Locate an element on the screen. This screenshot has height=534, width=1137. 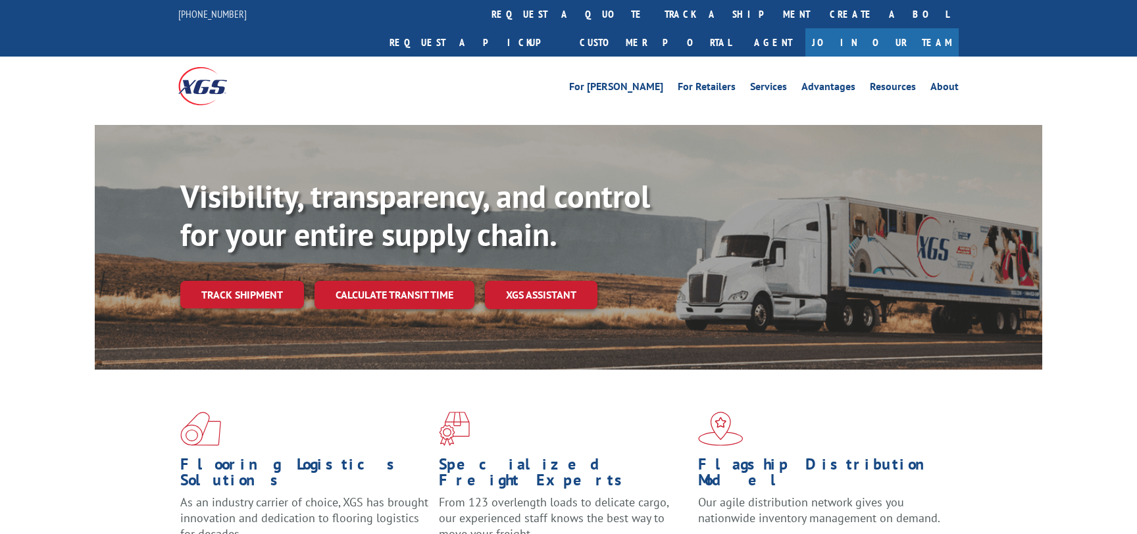
a: XGS ASSISTANT is located at coordinates (541, 295).